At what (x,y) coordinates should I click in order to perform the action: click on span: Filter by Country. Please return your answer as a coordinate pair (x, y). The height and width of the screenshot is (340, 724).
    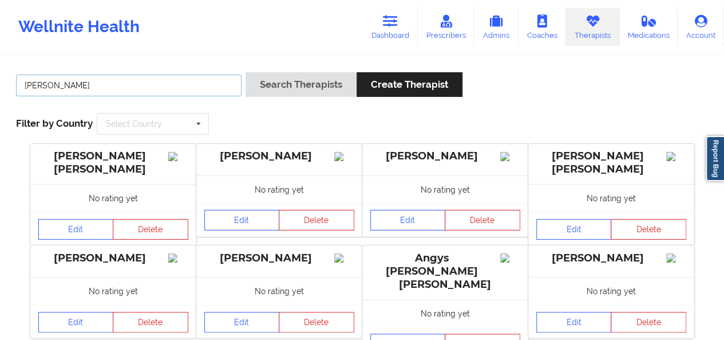
    Looking at the image, I should click on (54, 123).